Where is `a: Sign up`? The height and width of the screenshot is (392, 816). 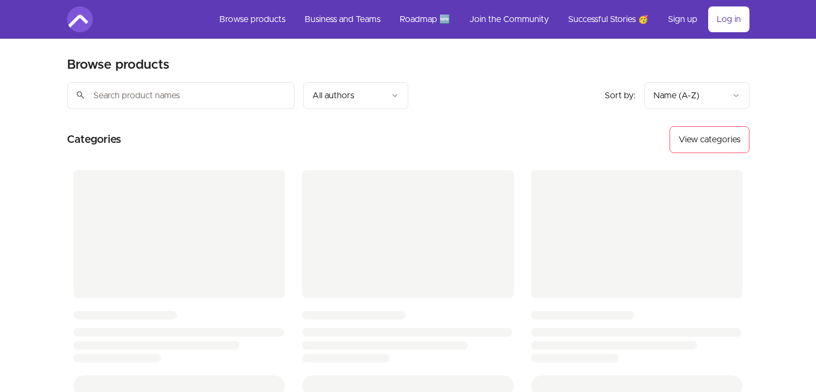 a: Sign up is located at coordinates (683, 19).